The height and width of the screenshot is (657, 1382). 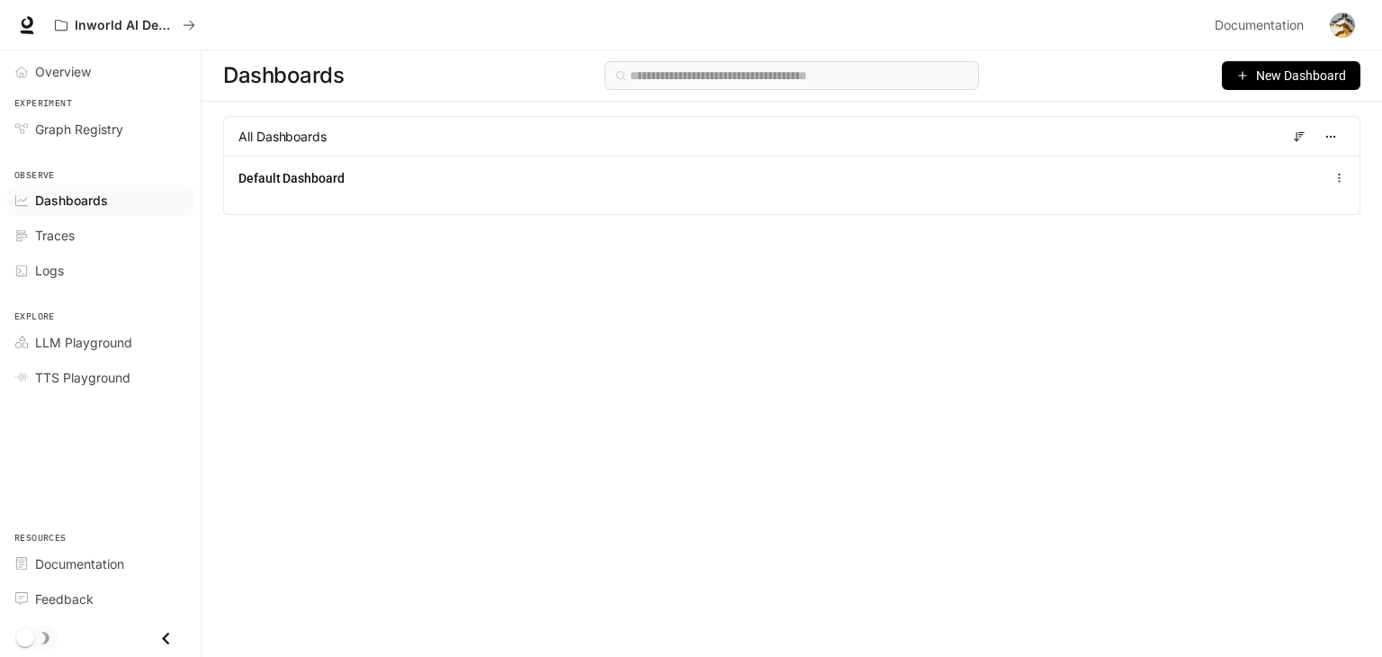 What do you see at coordinates (1301, 76) in the screenshot?
I see `span: New Dashboard` at bounding box center [1301, 76].